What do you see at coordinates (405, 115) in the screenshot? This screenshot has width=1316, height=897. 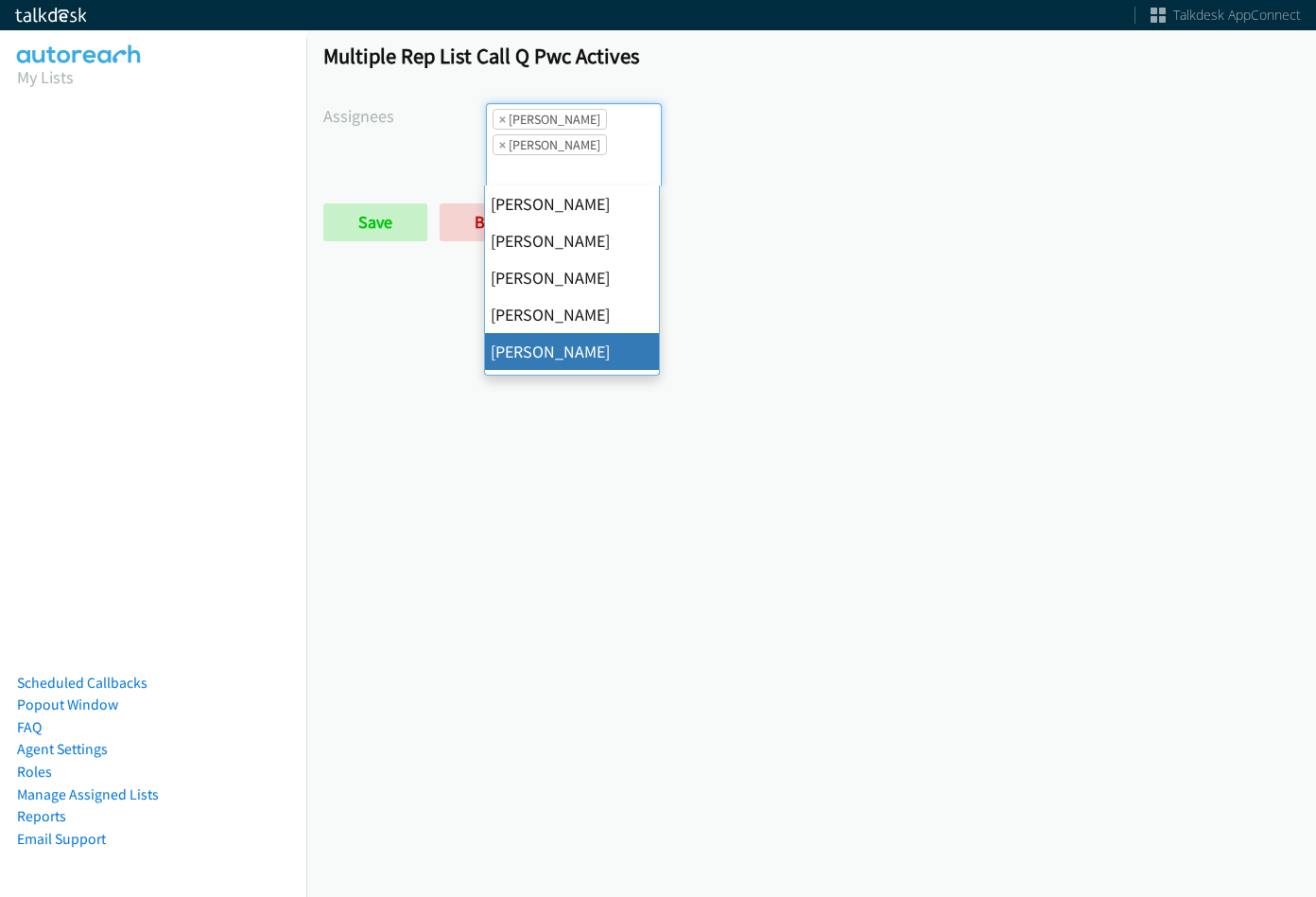 I see `label: Assignees` at bounding box center [405, 115].